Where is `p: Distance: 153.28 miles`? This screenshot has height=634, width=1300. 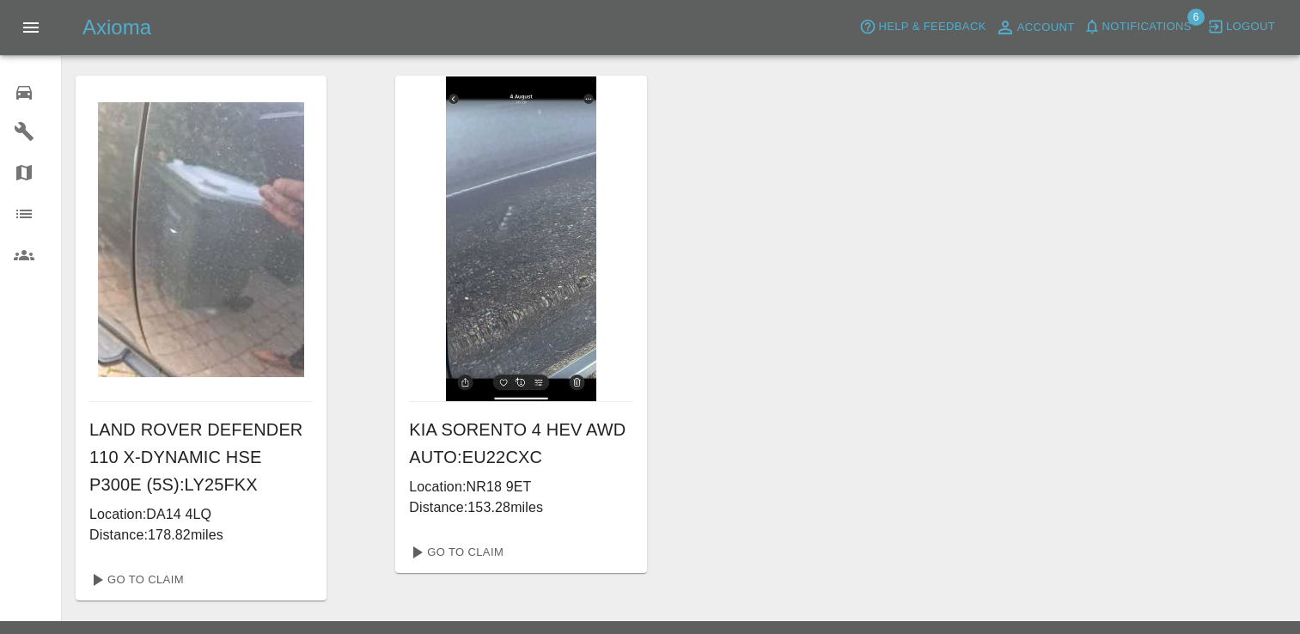
p: Distance: 153.28 miles is located at coordinates (521, 508).